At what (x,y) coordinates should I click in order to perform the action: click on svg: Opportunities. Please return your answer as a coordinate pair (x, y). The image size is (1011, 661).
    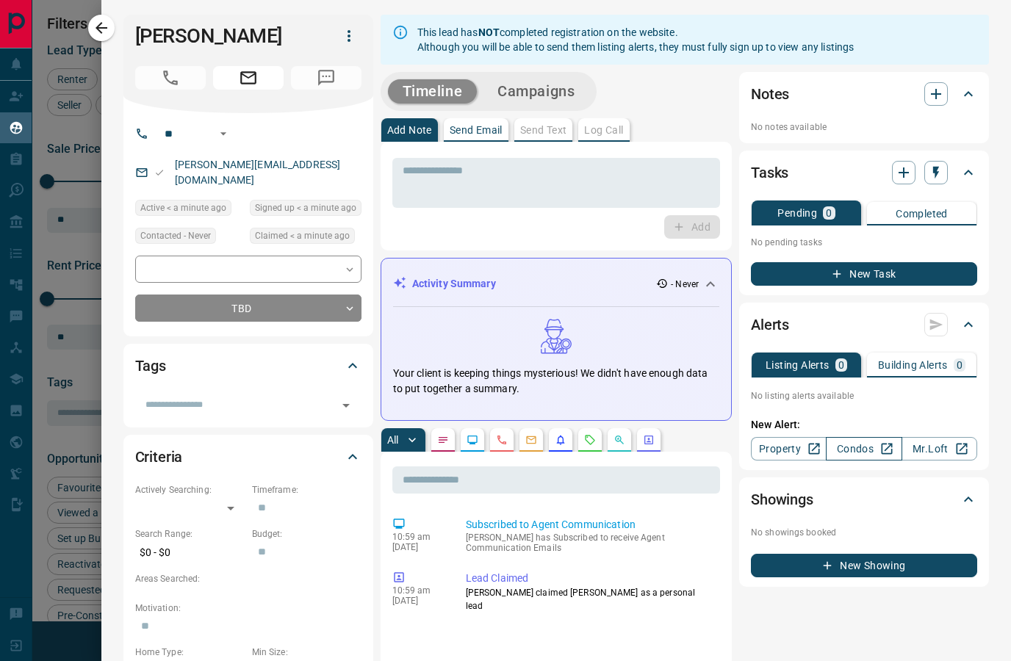
    Looking at the image, I should click on (619, 440).